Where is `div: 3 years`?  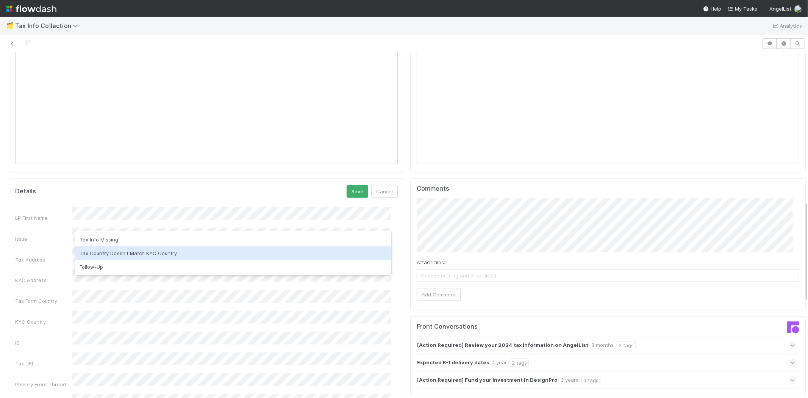
div: 3 years is located at coordinates (570, 380).